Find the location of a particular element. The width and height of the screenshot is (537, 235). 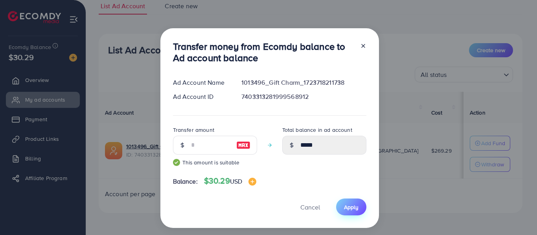

img: guide is located at coordinates (176, 163).